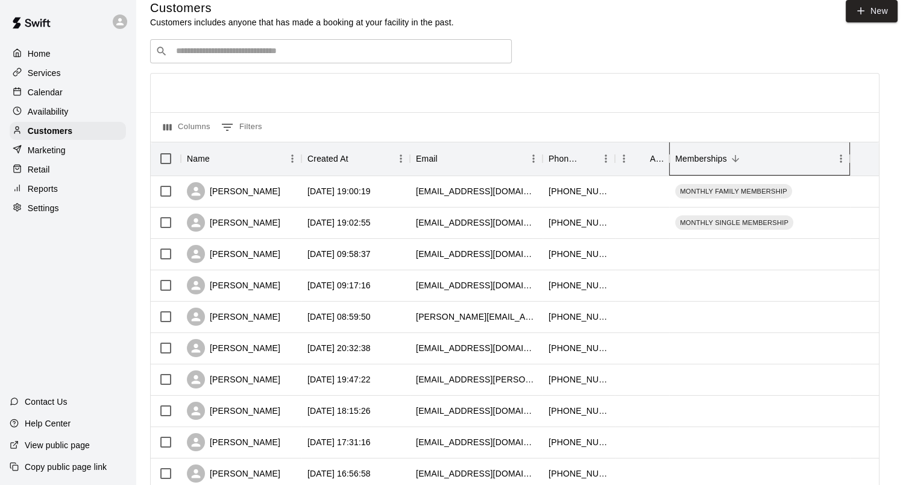 The height and width of the screenshot is (485, 912). What do you see at coordinates (579, 254) in the screenshot?
I see `div: +15635055368` at bounding box center [579, 254].